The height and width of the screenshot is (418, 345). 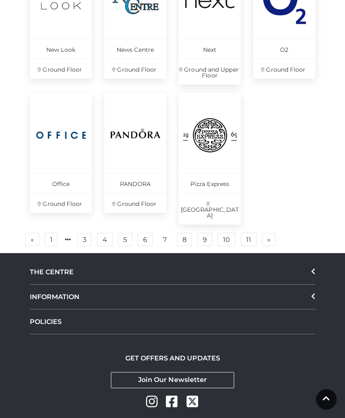 I want to click on a: 8, so click(x=185, y=239).